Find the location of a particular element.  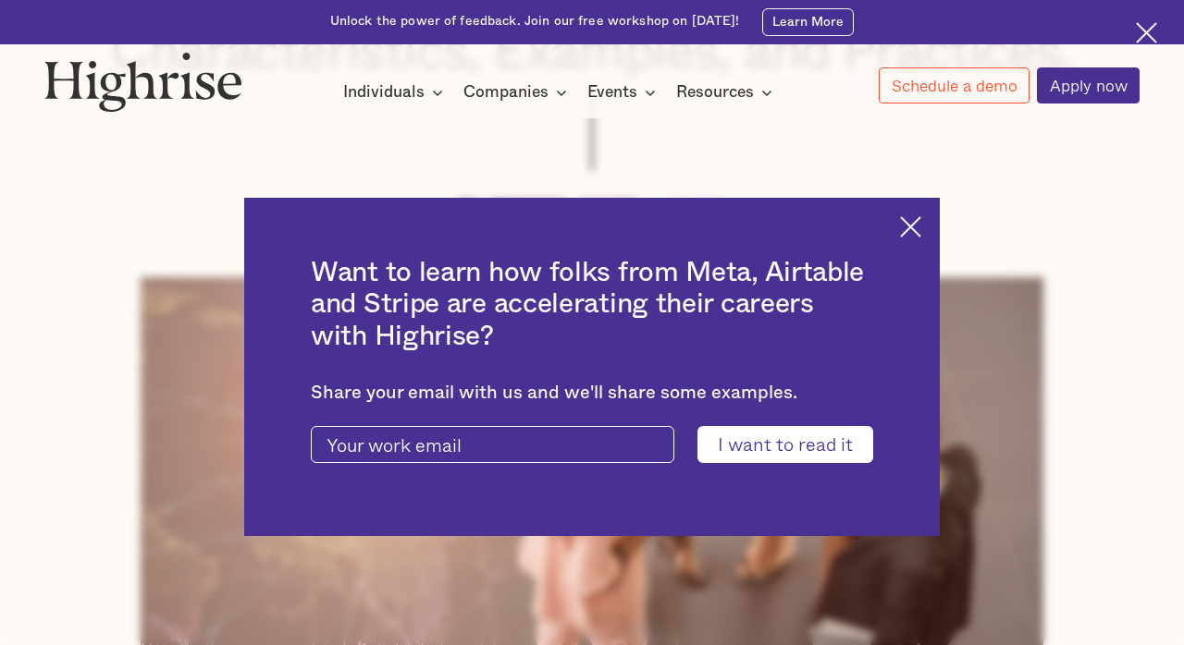

form: current-ascender-blog-article-modal-form is located at coordinates (592, 445).